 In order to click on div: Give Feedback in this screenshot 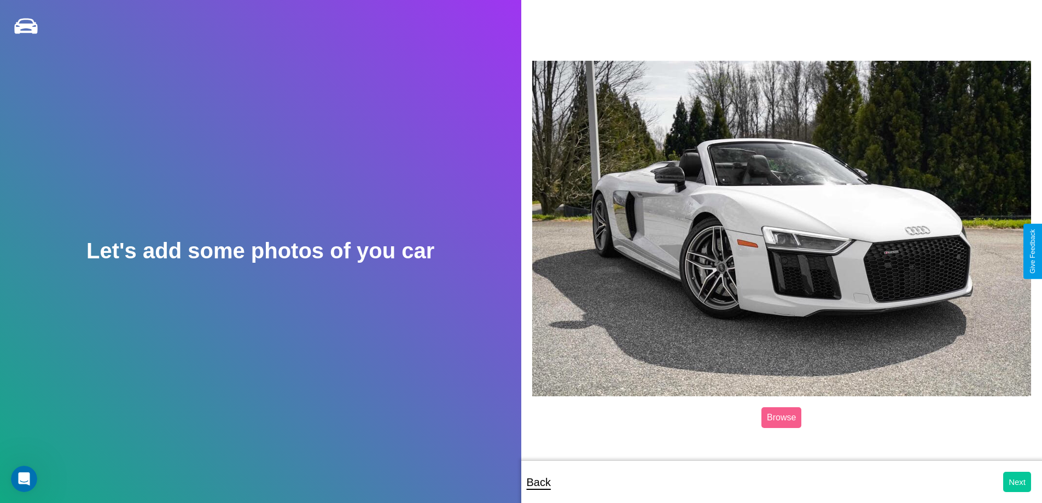, I will do `click(1033, 251)`.